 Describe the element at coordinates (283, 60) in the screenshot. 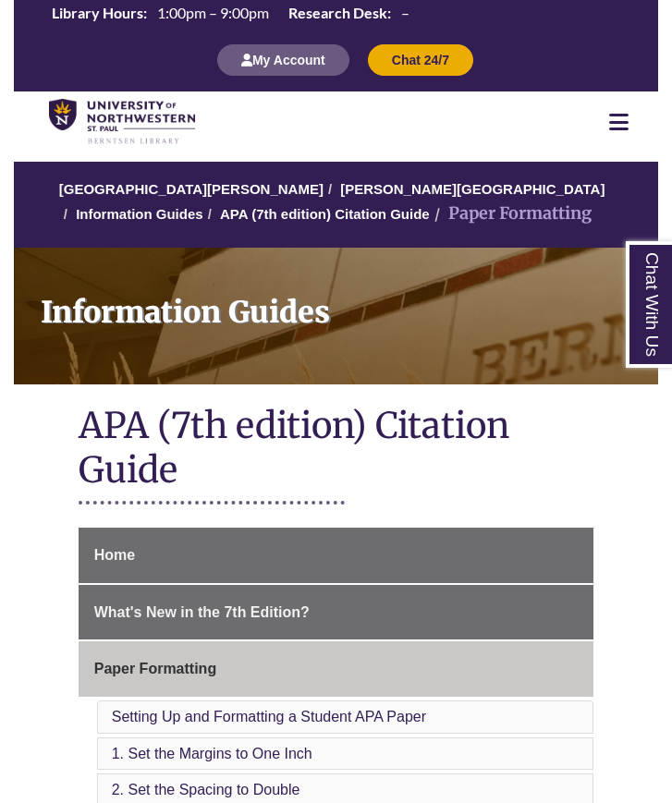

I see `button: My Account` at that location.